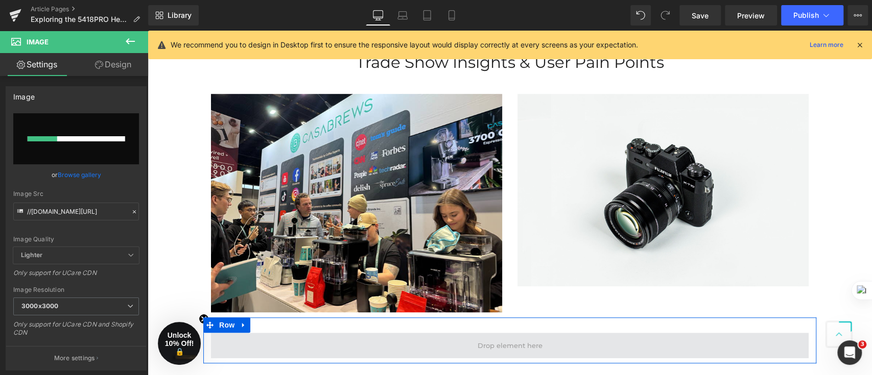 The height and width of the screenshot is (375, 872). What do you see at coordinates (665, 15) in the screenshot?
I see `button: Redo` at bounding box center [665, 15].